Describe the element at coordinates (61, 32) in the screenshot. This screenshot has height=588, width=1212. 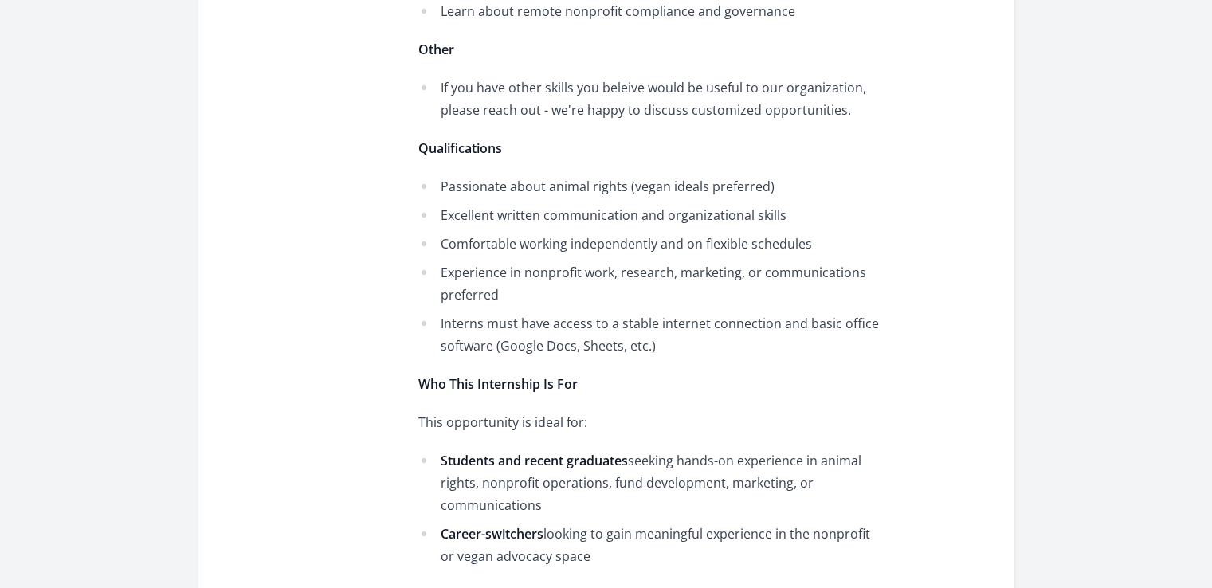
I see `div: v 4.0.25` at that location.